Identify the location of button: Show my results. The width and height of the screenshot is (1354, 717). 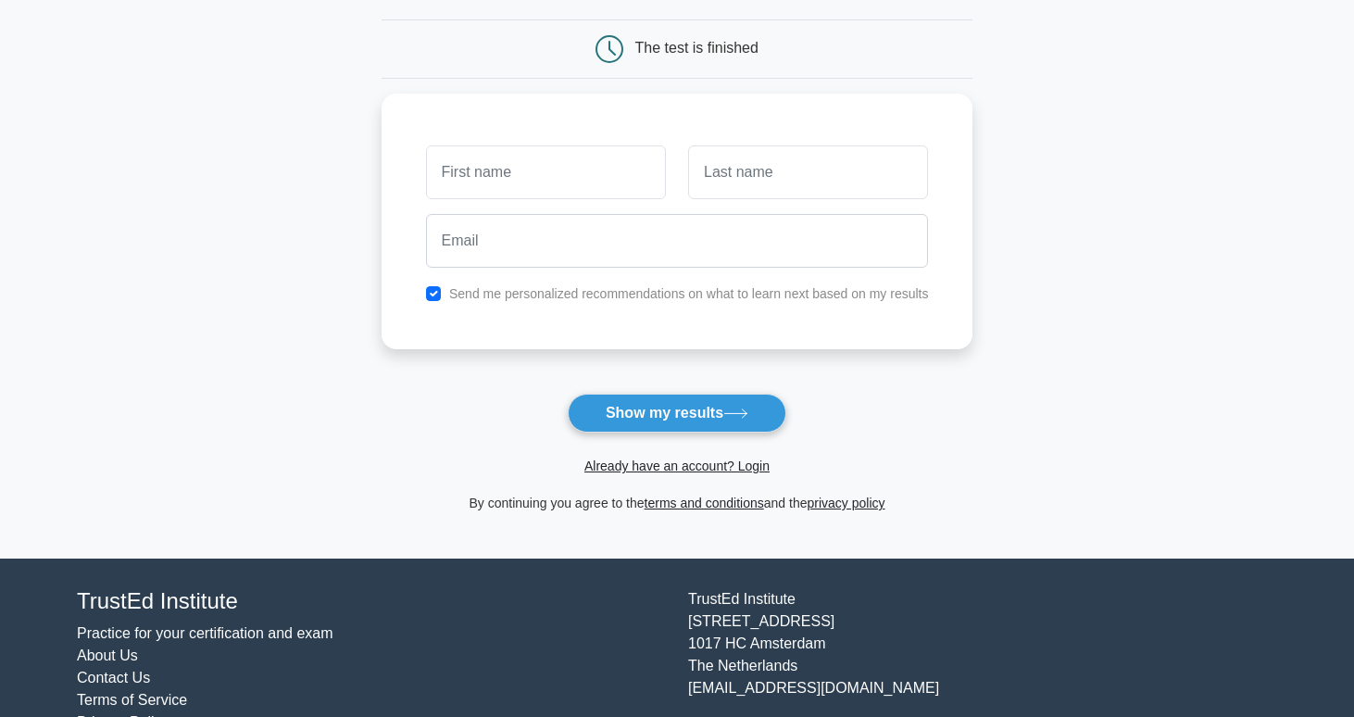
(677, 413).